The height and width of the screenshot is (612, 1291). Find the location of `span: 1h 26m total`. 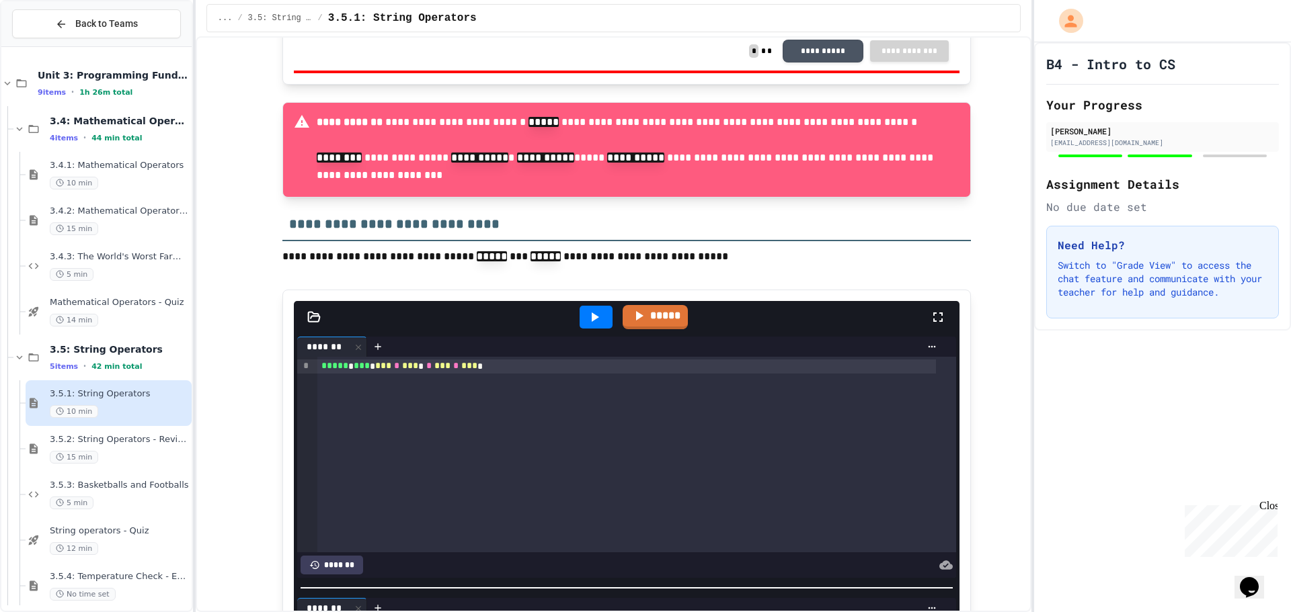

span: 1h 26m total is located at coordinates (106, 92).